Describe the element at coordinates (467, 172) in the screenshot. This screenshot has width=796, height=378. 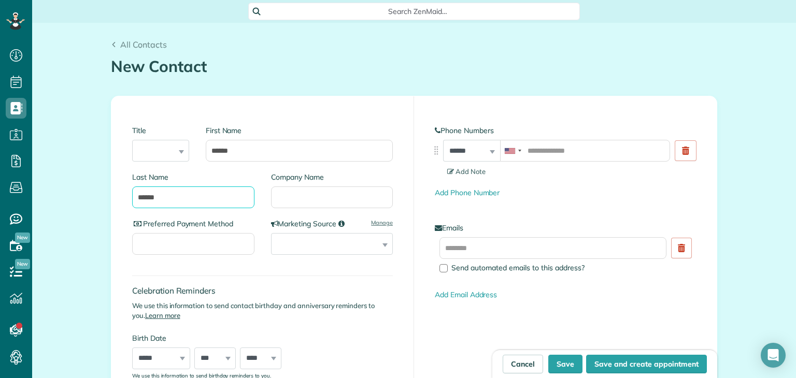
I see `span: Add Note` at that location.